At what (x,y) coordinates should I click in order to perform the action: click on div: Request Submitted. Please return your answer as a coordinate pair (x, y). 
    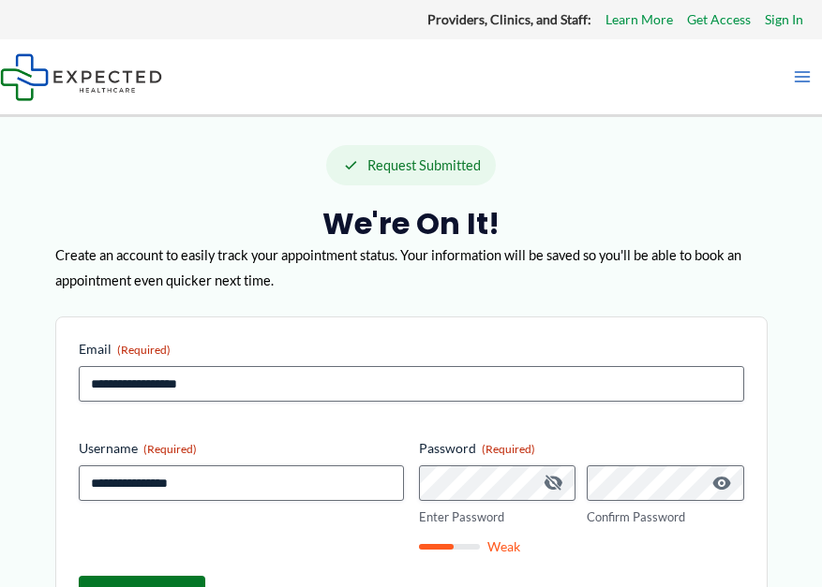
    Looking at the image, I should click on (410, 165).